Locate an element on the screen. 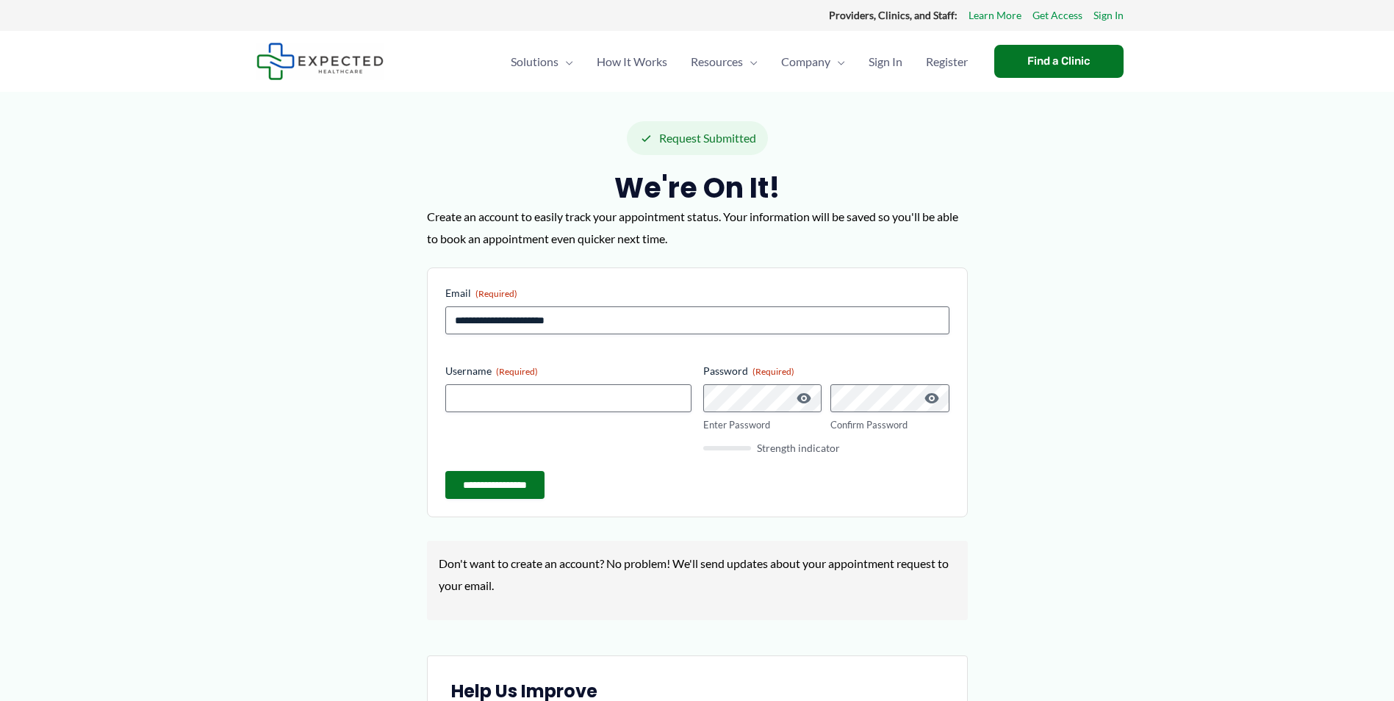 The height and width of the screenshot is (701, 1394). h2: We're on it! is located at coordinates (698, 187).